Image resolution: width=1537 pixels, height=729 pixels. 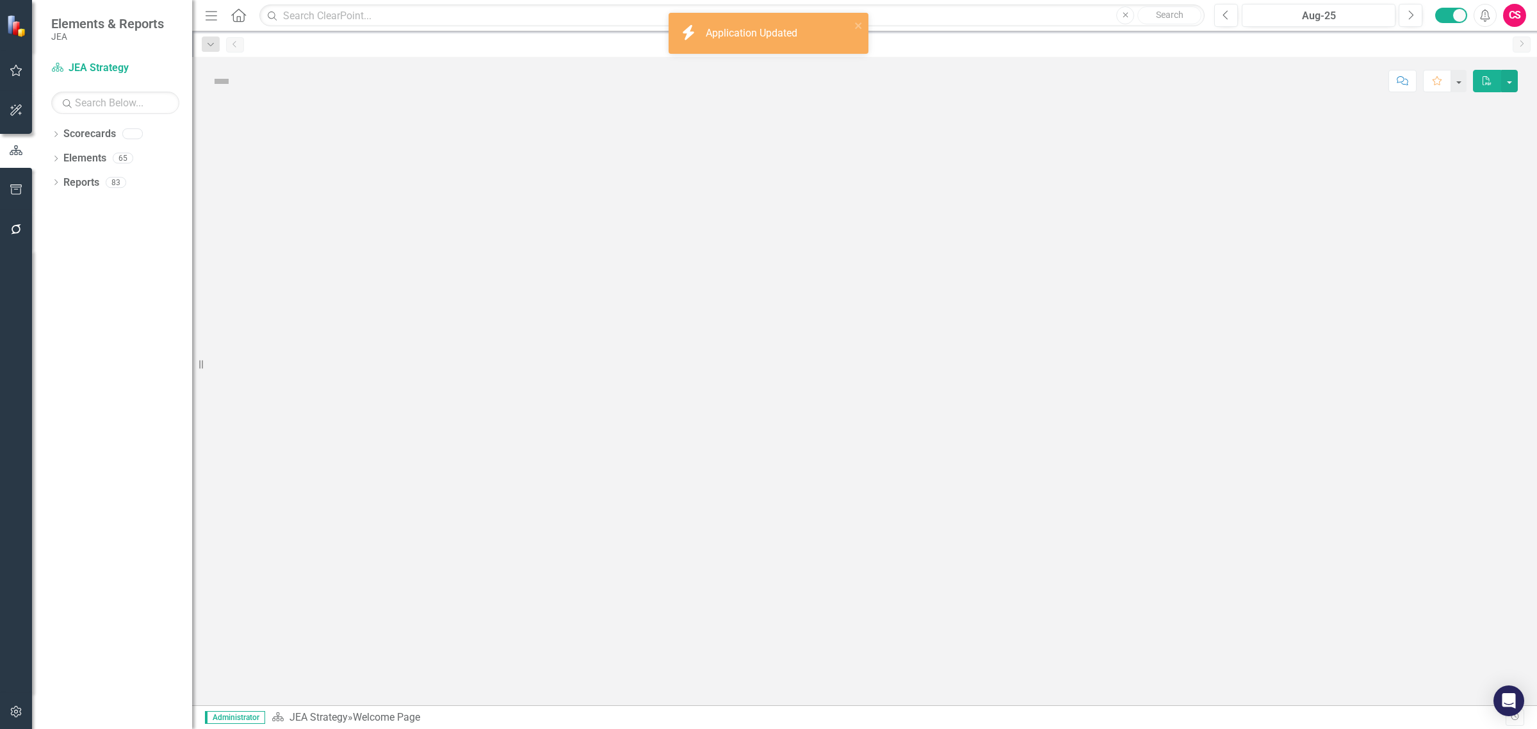 What do you see at coordinates (108, 24) in the screenshot?
I see `span: Elements & Reports` at bounding box center [108, 24].